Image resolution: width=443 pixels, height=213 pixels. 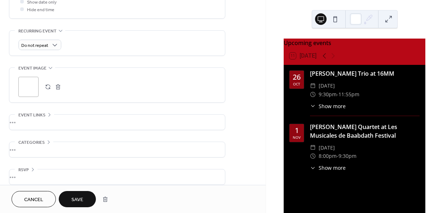 I want to click on span: 8:00pm, so click(x=328, y=156).